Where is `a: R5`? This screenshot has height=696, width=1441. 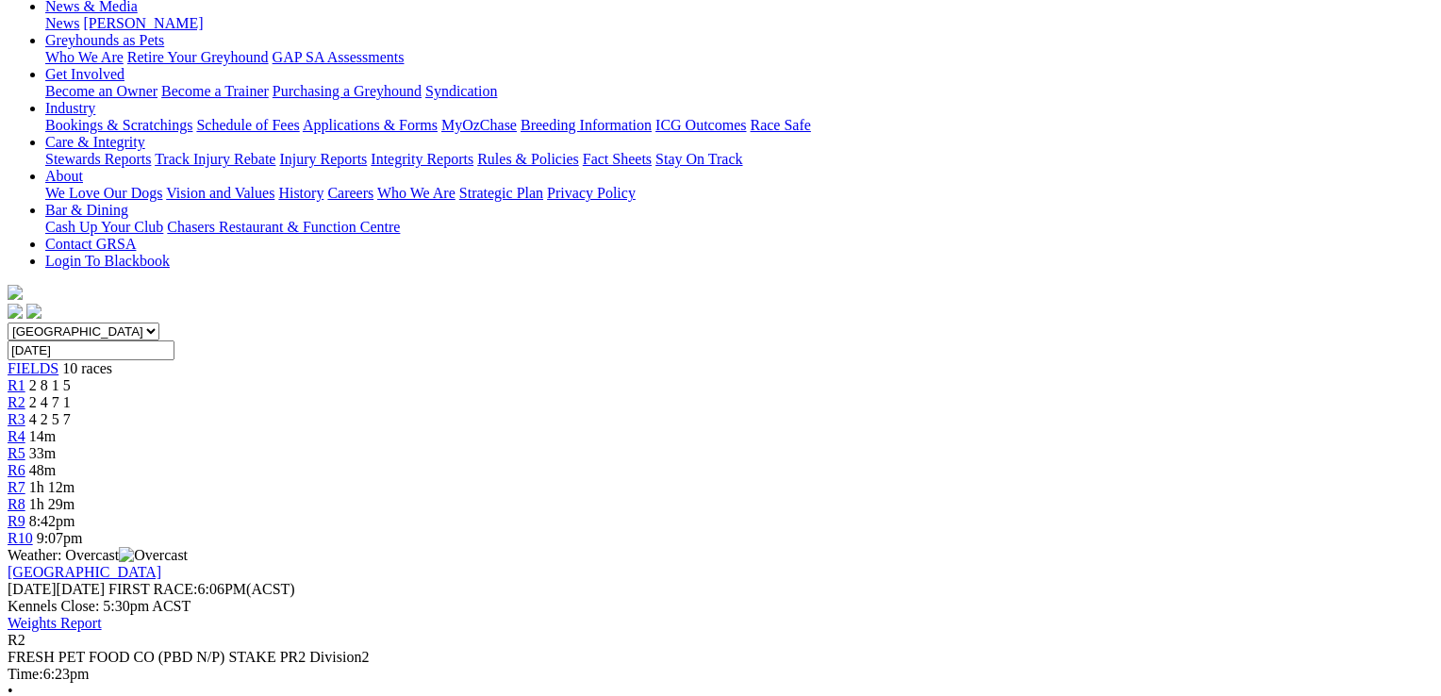 a: R5 is located at coordinates (16, 453).